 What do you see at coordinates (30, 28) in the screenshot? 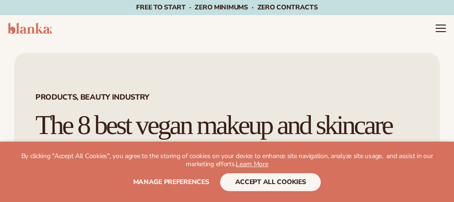
I see `a: logo` at bounding box center [30, 28].